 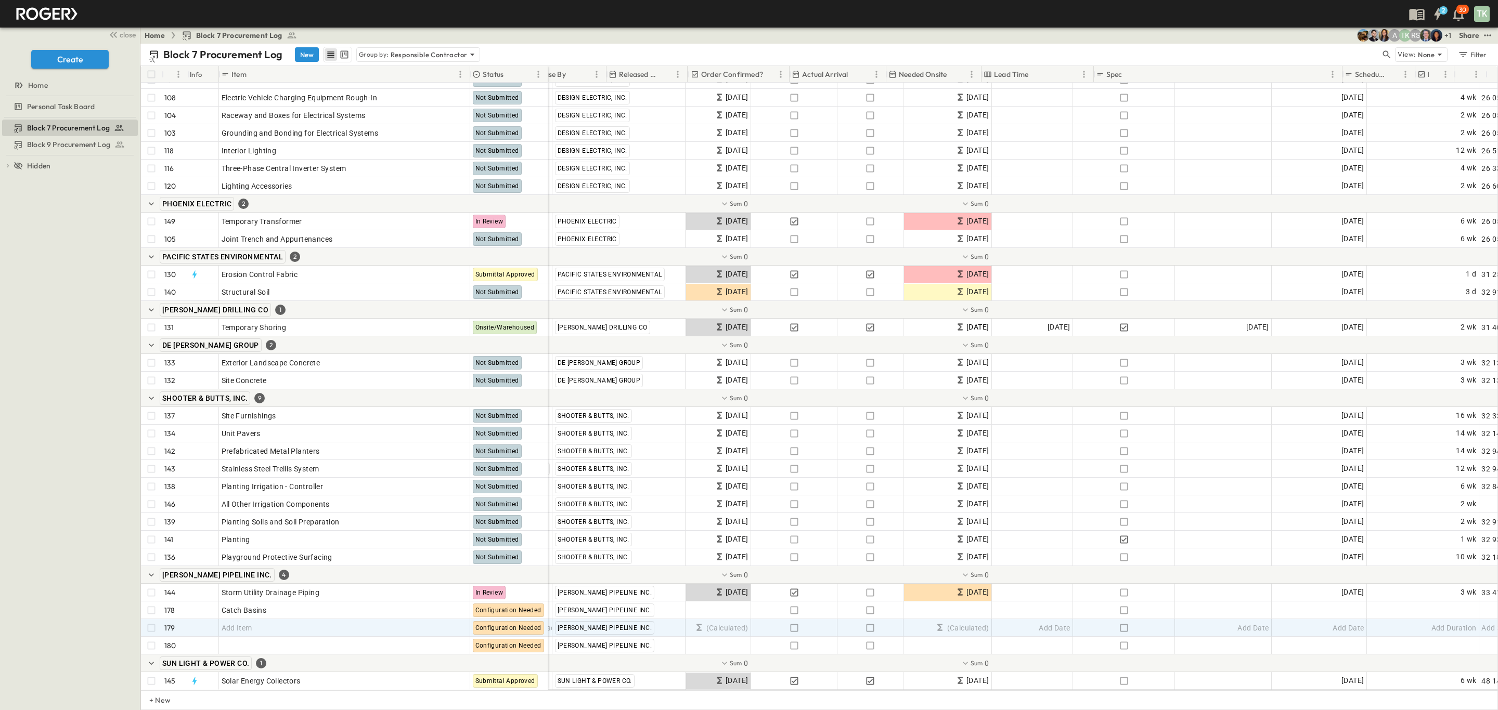 What do you see at coordinates (1466, 433) in the screenshot?
I see `span: 14 wk` at bounding box center [1466, 433].